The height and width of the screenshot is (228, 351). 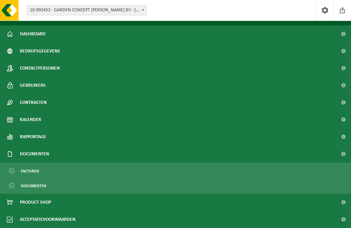 I want to click on span: Contactpersonen, so click(x=40, y=68).